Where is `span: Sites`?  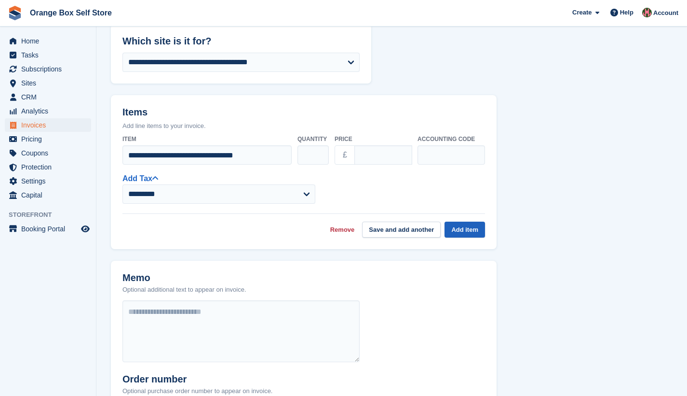 span: Sites is located at coordinates (50, 83).